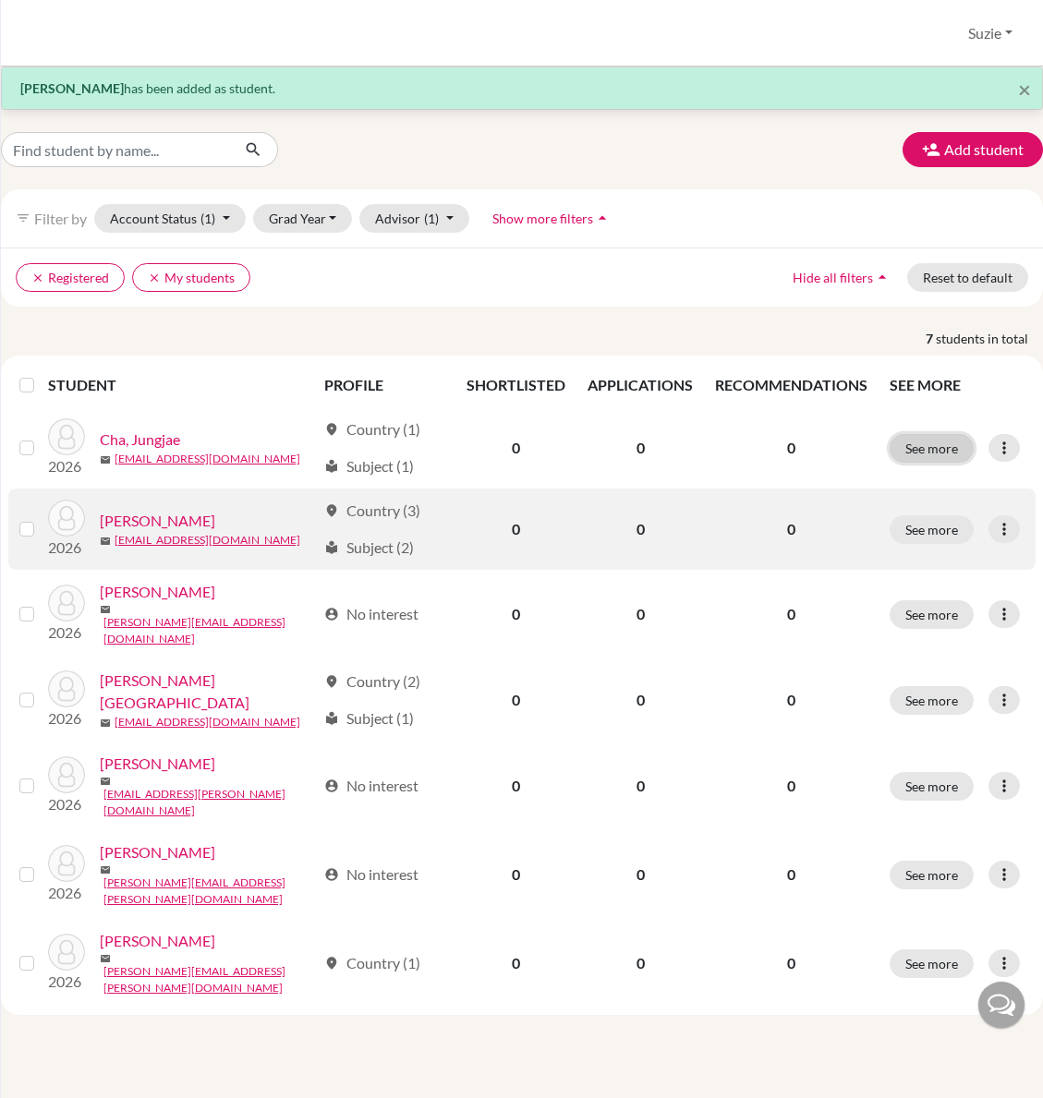 The width and height of the screenshot is (1043, 1098). What do you see at coordinates (67, 864) in the screenshot?
I see `img: Sattler, Justin` at bounding box center [67, 864].